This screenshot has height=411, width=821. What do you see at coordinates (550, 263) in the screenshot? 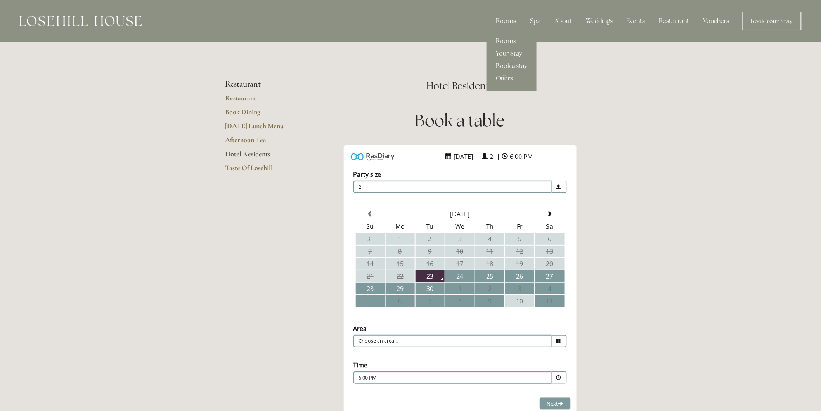
I see `td: 20` at bounding box center [550, 263].